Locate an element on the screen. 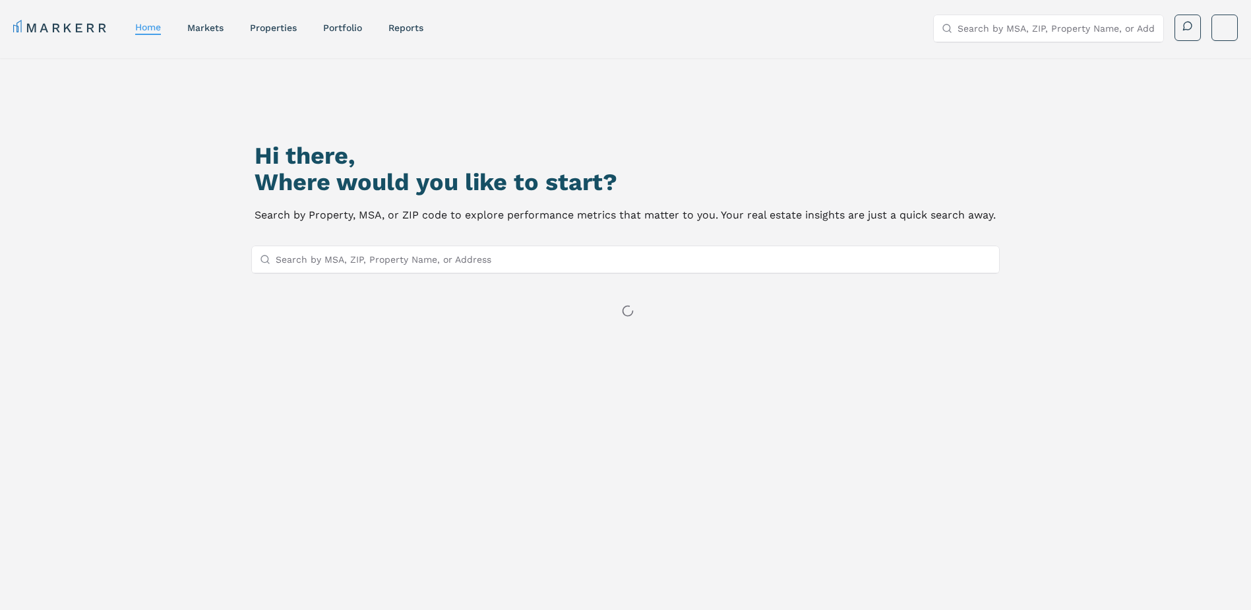 The image size is (1251, 610). p: Search by Property, MSA, or ZIP code to explore performance metrics that matter to you. Your real... is located at coordinates (625, 215).